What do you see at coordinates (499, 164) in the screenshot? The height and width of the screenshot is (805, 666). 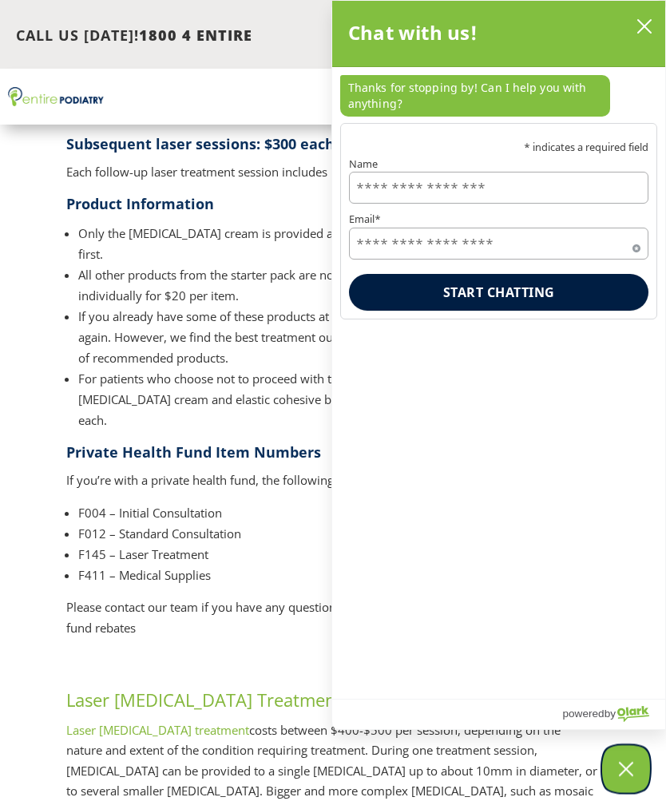 I see `label: Name` at bounding box center [499, 164].